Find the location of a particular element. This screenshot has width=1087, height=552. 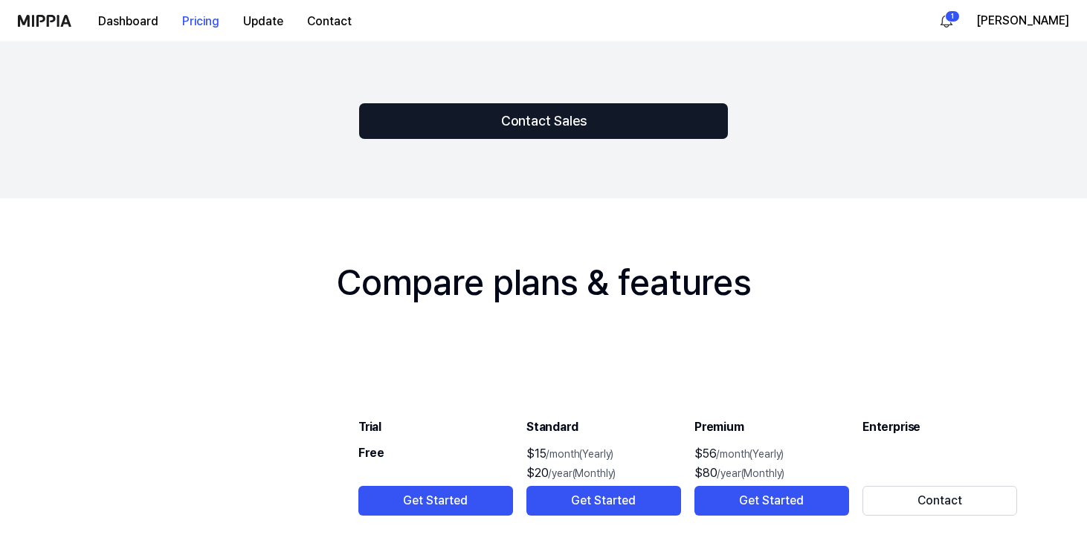

button: Contact Sales is located at coordinates (543, 121).